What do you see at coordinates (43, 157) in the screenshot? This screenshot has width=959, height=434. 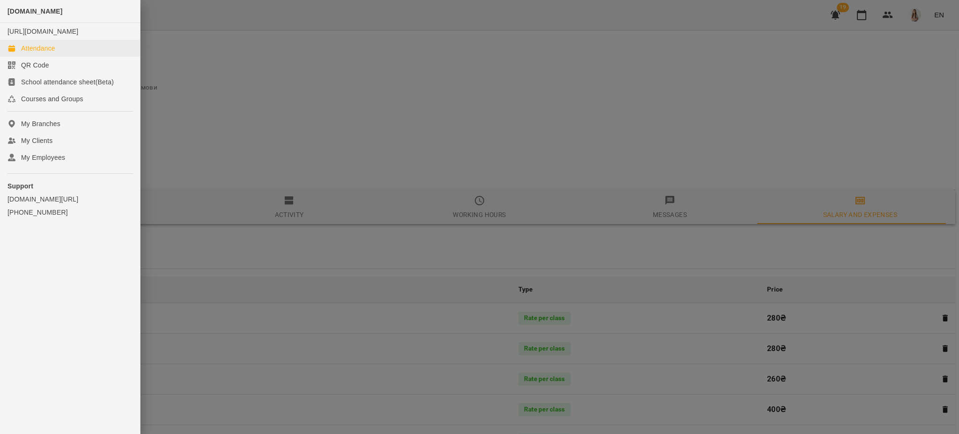 I see `div: My Employees` at bounding box center [43, 157].